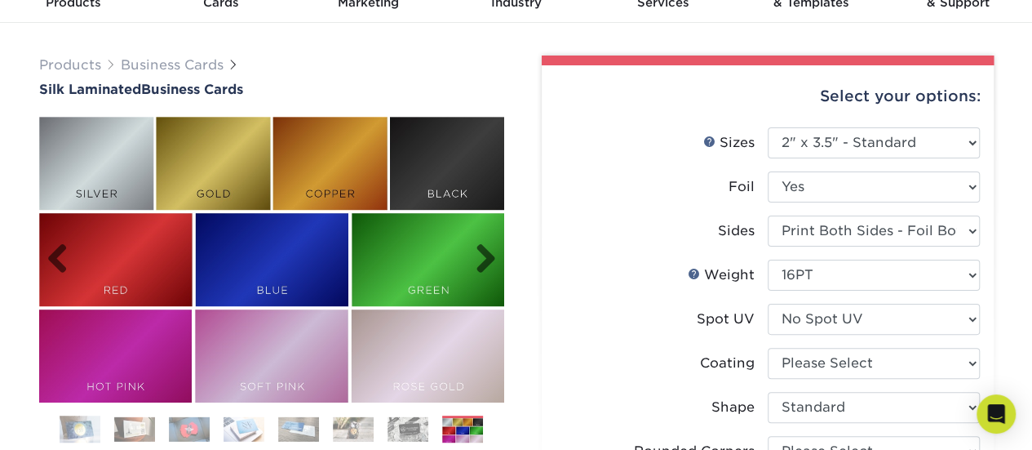 The image size is (1032, 450). I want to click on div: Foil, so click(742, 187).